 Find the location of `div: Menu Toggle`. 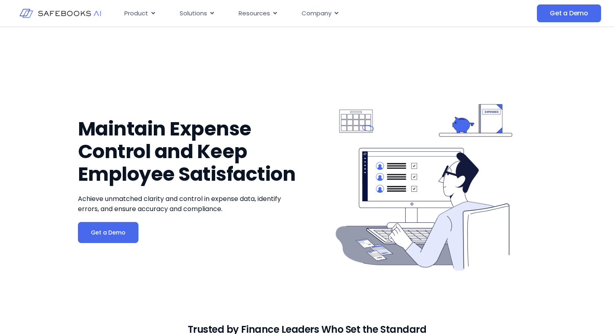

div: Menu Toggle is located at coordinates (292, 13).